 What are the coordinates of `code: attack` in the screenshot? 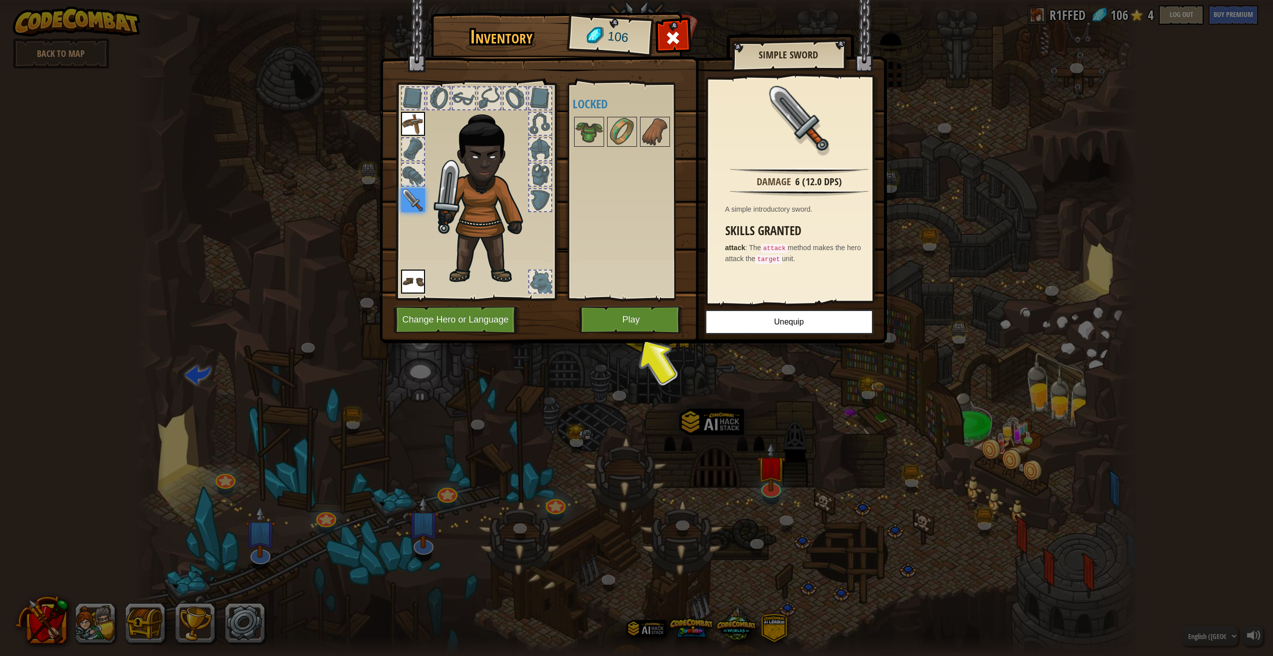 It's located at (774, 248).